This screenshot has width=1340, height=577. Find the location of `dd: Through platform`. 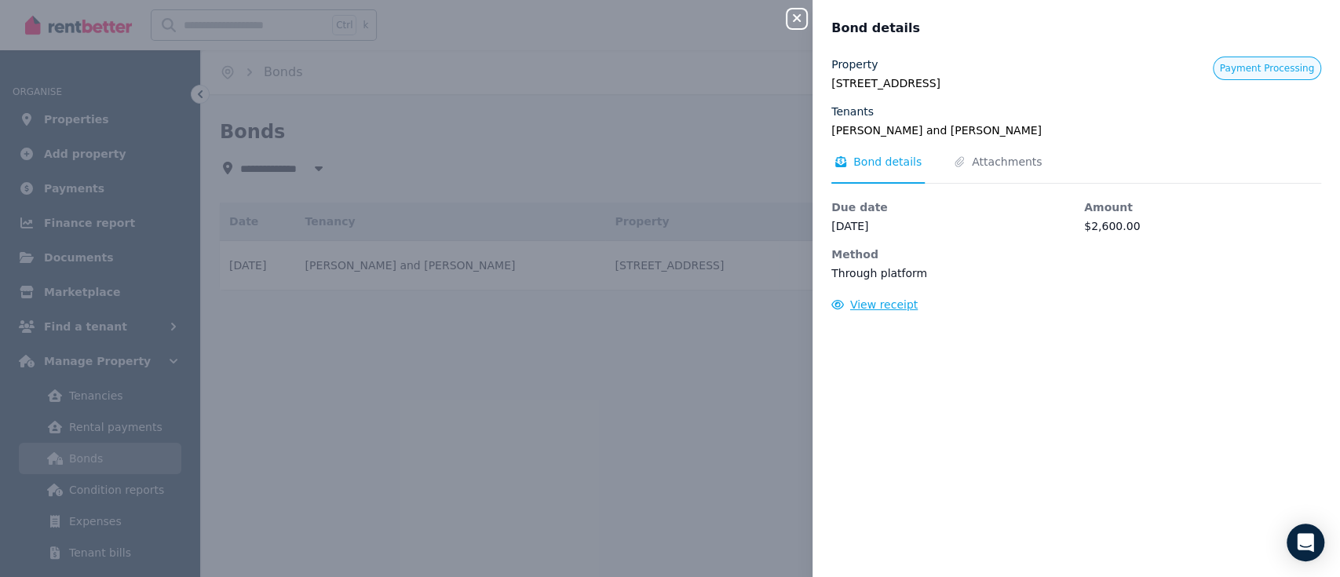

dd: Through platform is located at coordinates (950, 273).